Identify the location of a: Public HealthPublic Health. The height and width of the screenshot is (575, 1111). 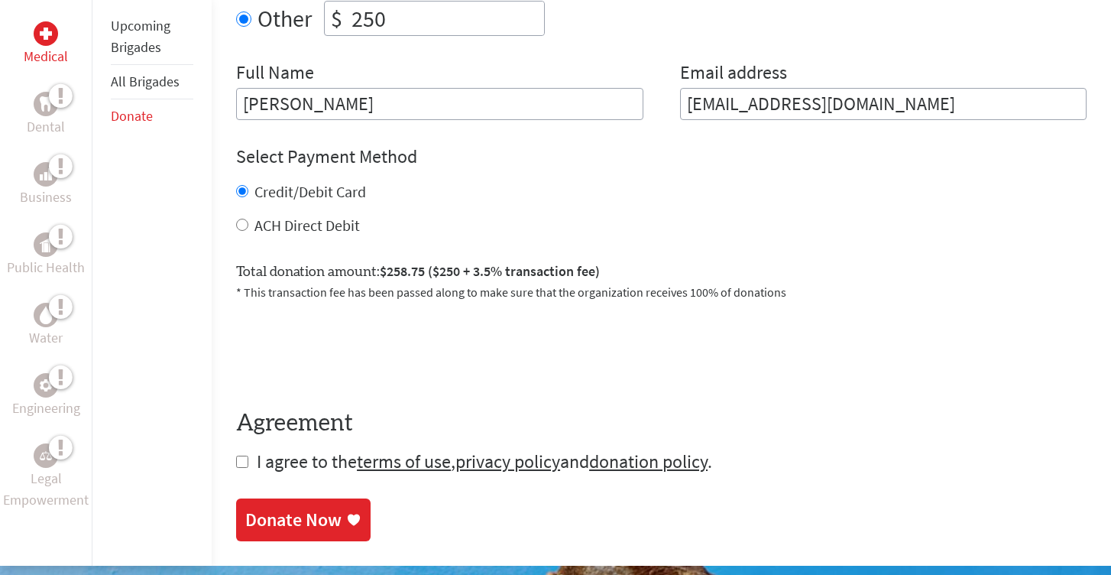
(46, 255).